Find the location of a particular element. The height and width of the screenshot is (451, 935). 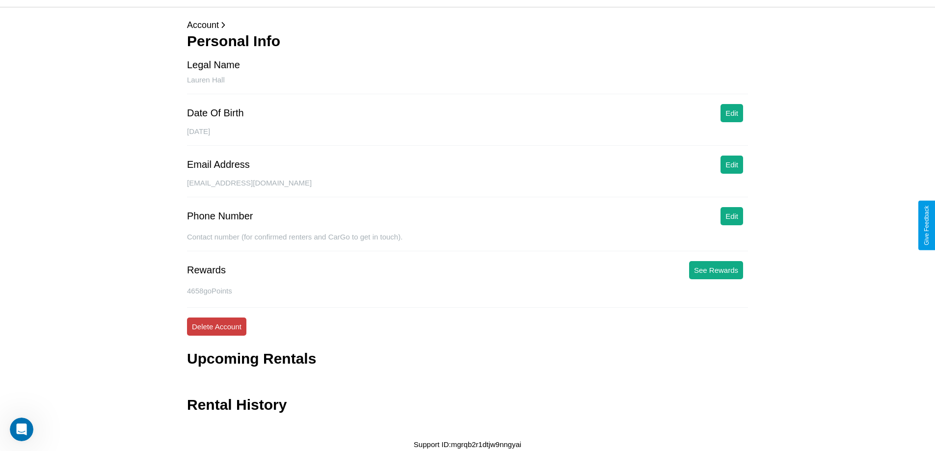

p: 4658 goPoints is located at coordinates (467, 291).